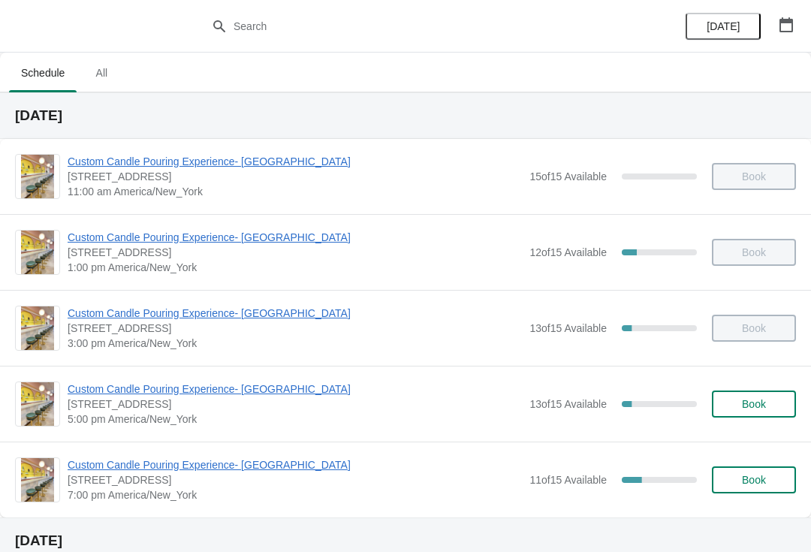 The width and height of the screenshot is (811, 552). What do you see at coordinates (101, 73) in the screenshot?
I see `span: All` at bounding box center [101, 73].